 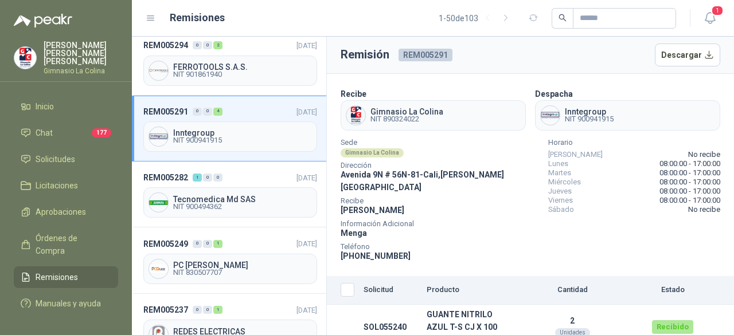 I want to click on span: search, so click(x=562, y=18).